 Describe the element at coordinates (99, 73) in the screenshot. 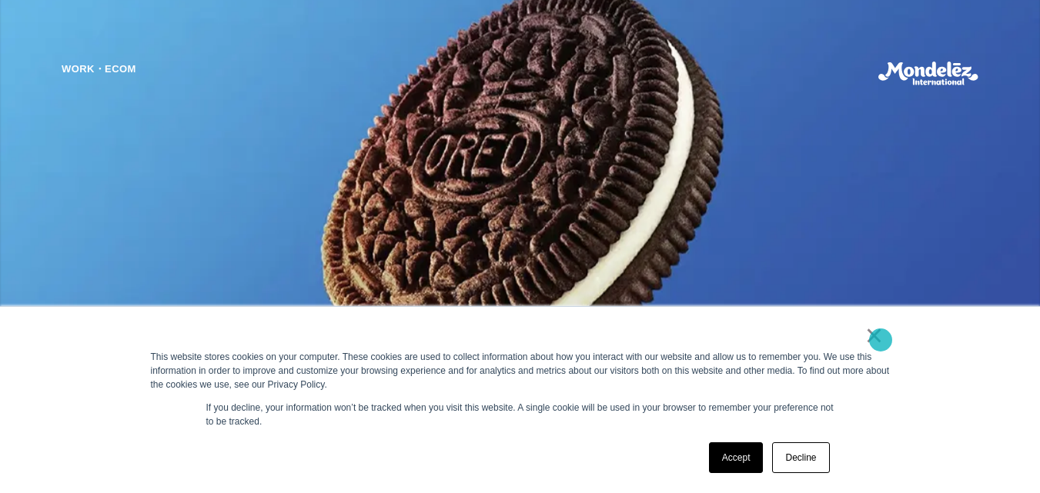

I see `div: Work・Ecom` at that location.